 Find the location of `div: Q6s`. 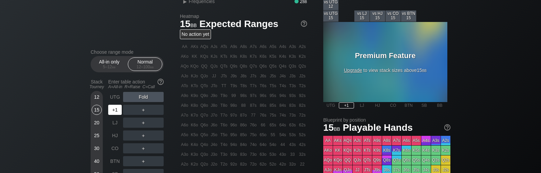

div: Q6s is located at coordinates (406, 160).